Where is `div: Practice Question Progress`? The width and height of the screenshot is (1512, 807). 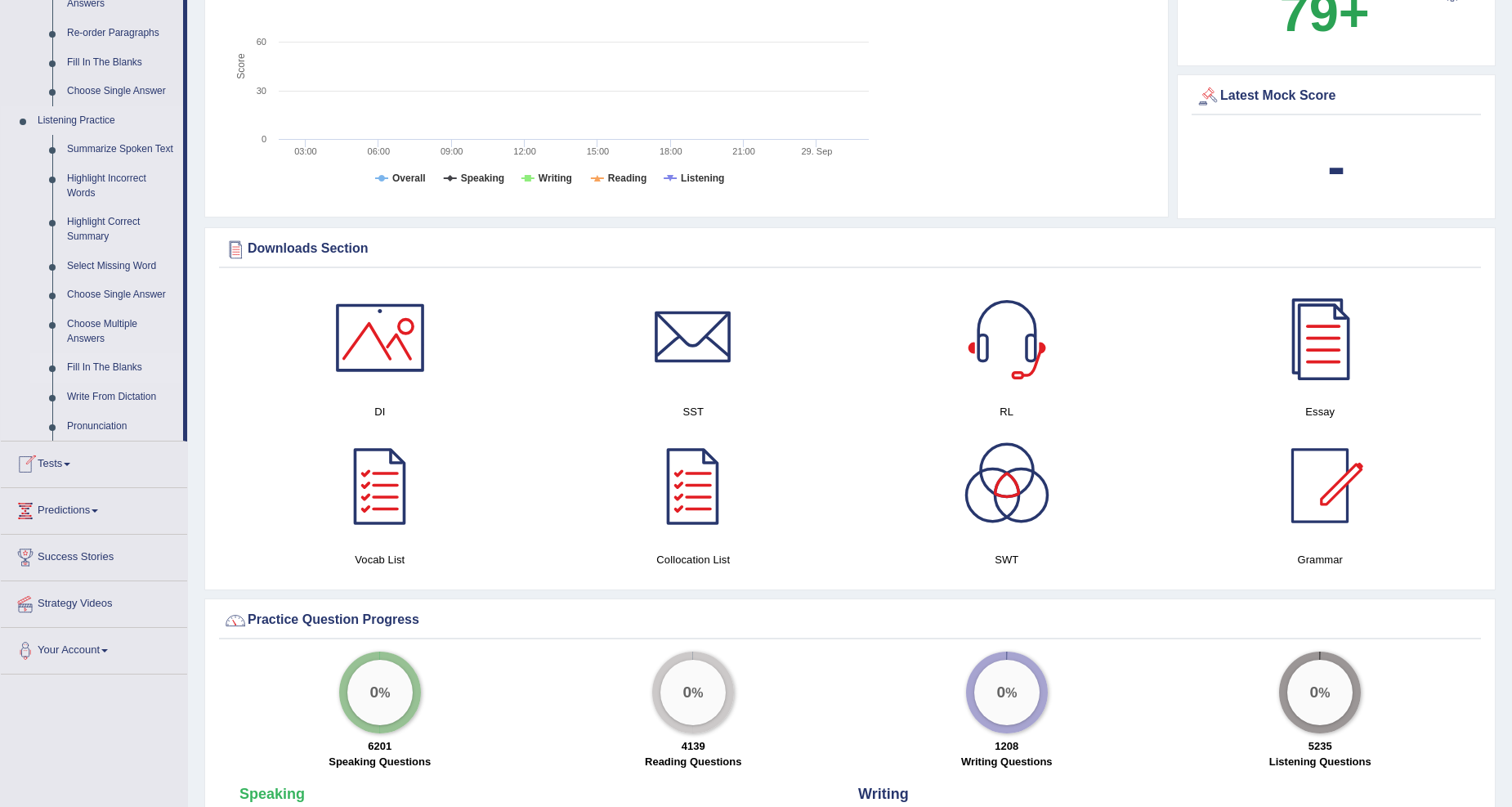
div: Practice Question Progress is located at coordinates (850, 621).